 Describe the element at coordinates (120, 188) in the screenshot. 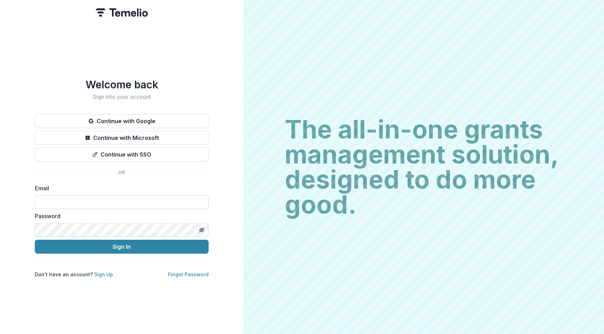

I see `label: Email` at that location.